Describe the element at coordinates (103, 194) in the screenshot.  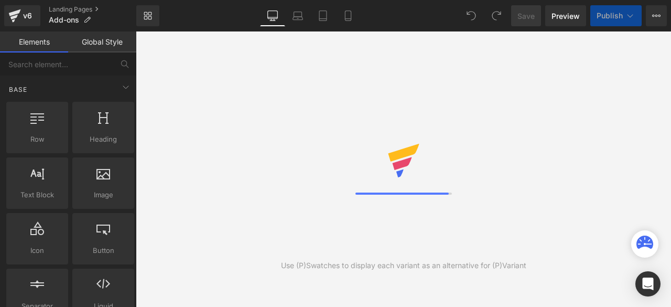
I see `span: Image` at that location.